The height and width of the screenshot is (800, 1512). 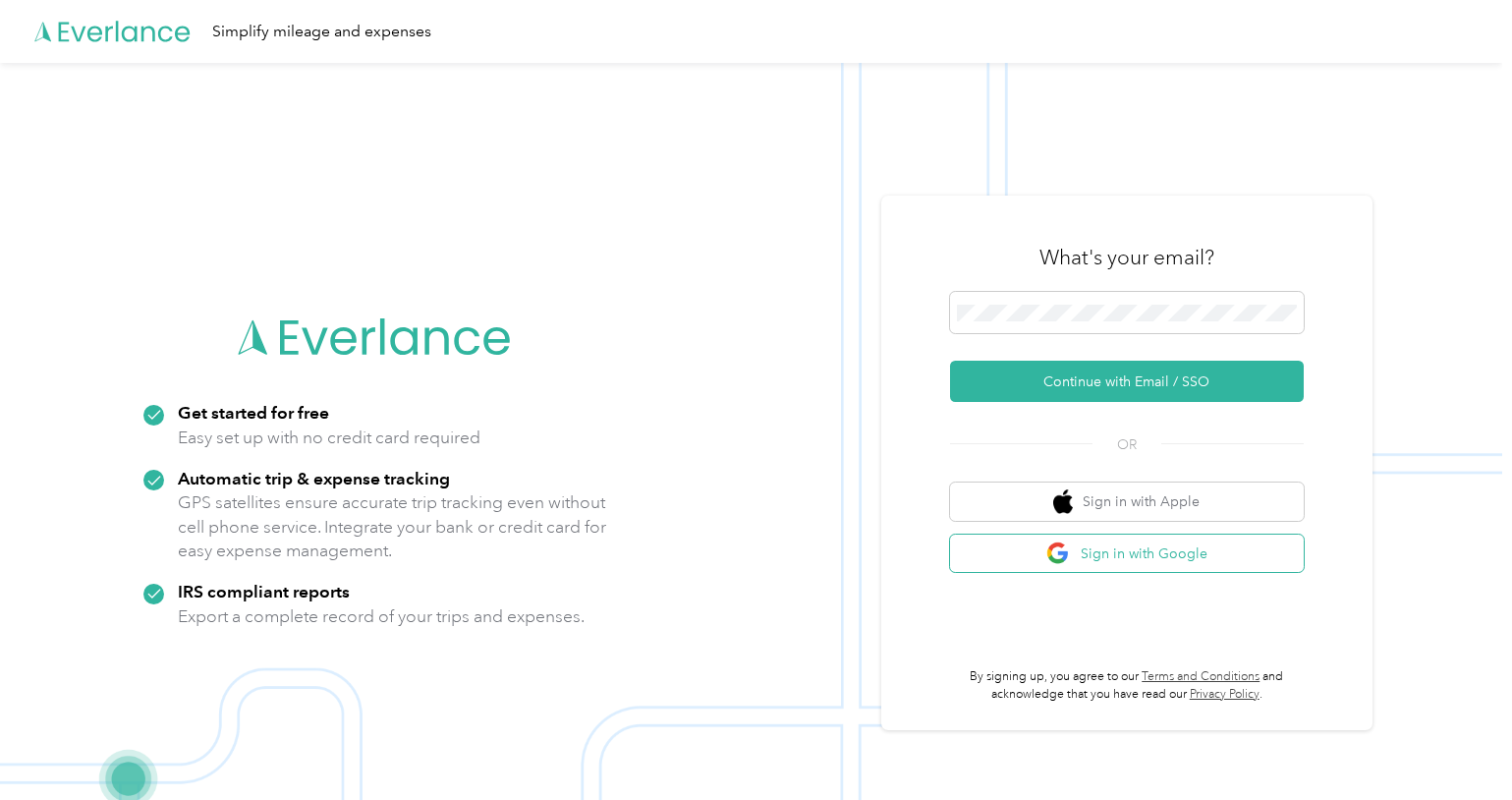 I want to click on strong: IRS compliant reports, so click(x=264, y=591).